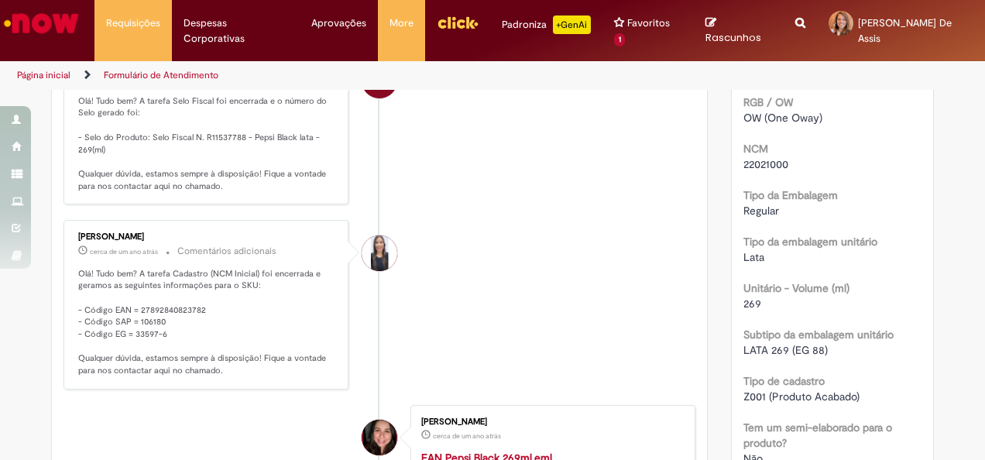 The height and width of the screenshot is (460, 985). What do you see at coordinates (733, 37) in the screenshot?
I see `span: Rascunhos` at bounding box center [733, 37].